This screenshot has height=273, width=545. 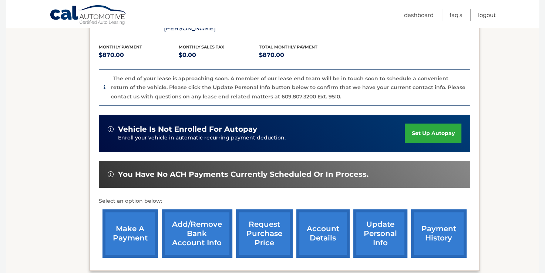 What do you see at coordinates (456, 15) in the screenshot?
I see `a: FAQ's` at bounding box center [456, 15].